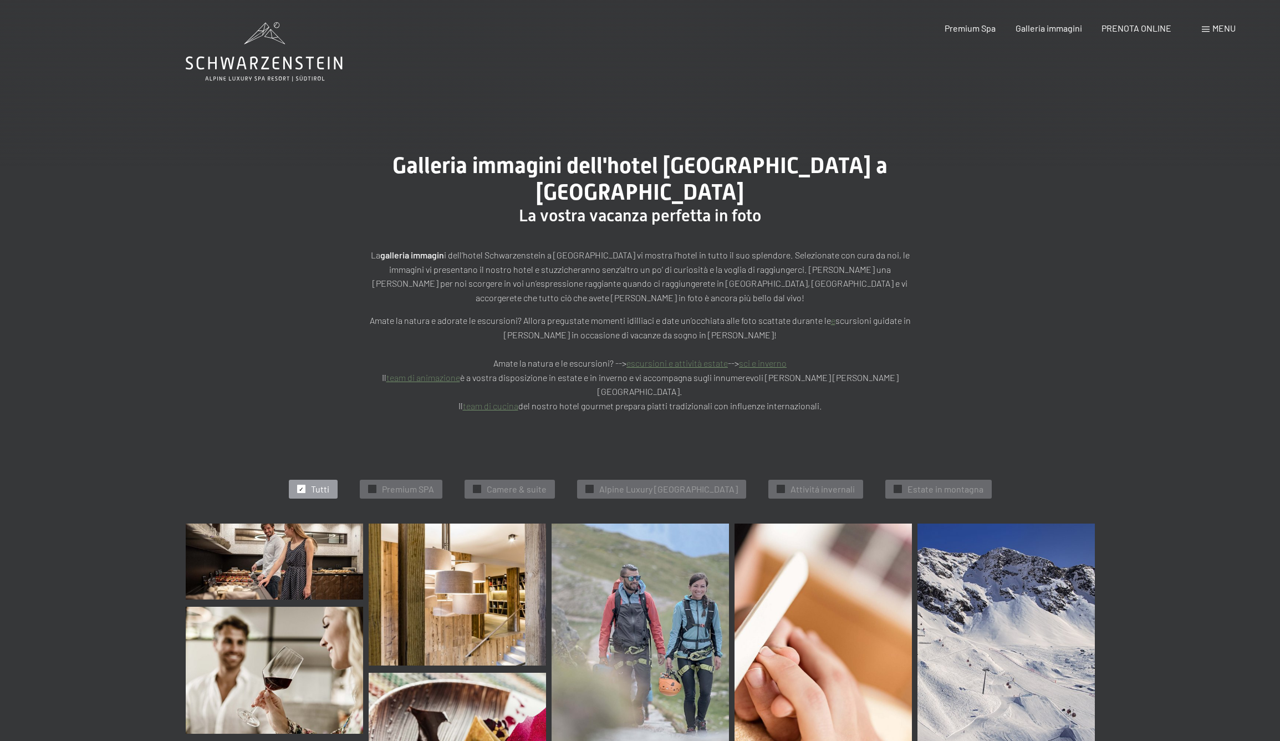  What do you see at coordinates (1136, 28) in the screenshot?
I see `a: PRENOTA ONLINE` at bounding box center [1136, 28].